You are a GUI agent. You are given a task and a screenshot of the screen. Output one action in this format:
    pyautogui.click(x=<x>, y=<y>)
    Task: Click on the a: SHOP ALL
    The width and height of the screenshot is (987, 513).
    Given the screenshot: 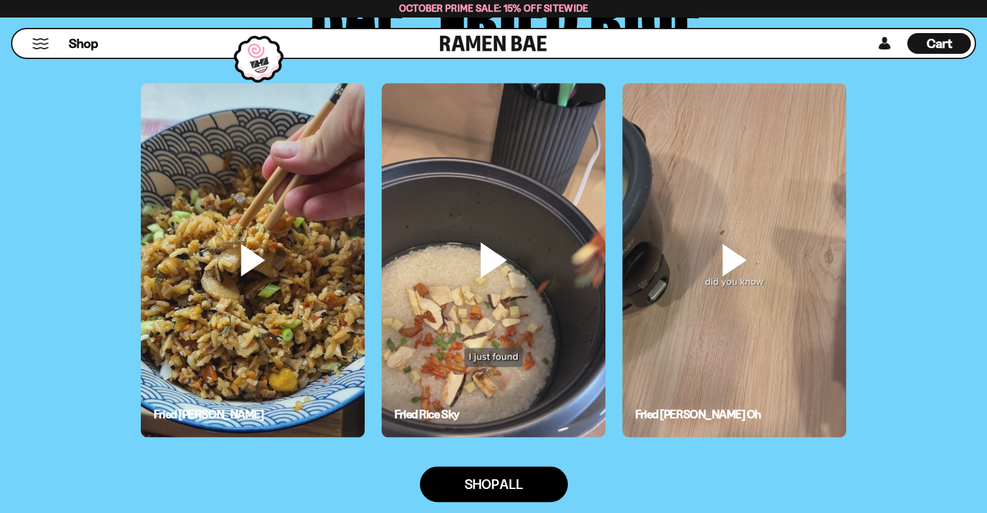 What is the action you would take?
    pyautogui.click(x=494, y=484)
    